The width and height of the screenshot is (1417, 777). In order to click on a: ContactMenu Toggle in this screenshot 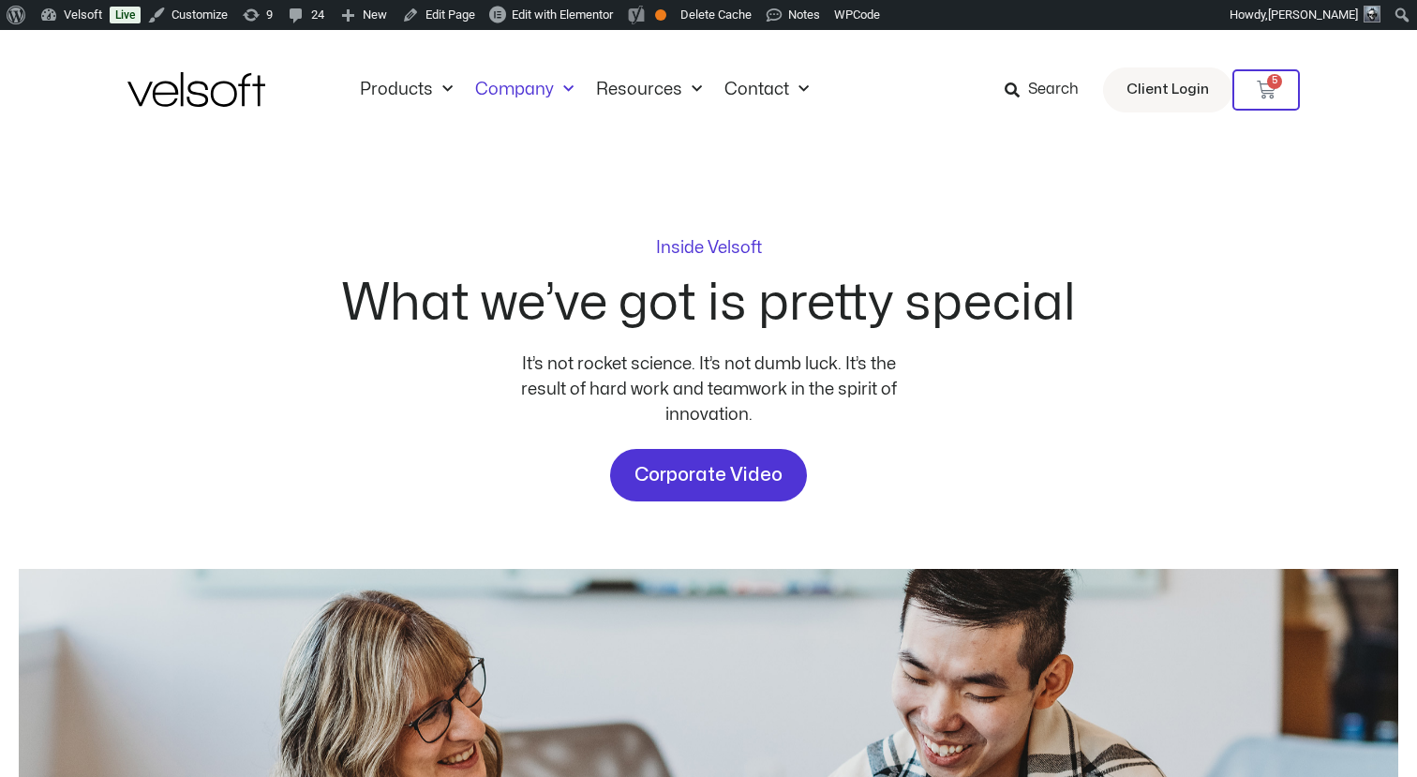, I will do `click(767, 90)`.